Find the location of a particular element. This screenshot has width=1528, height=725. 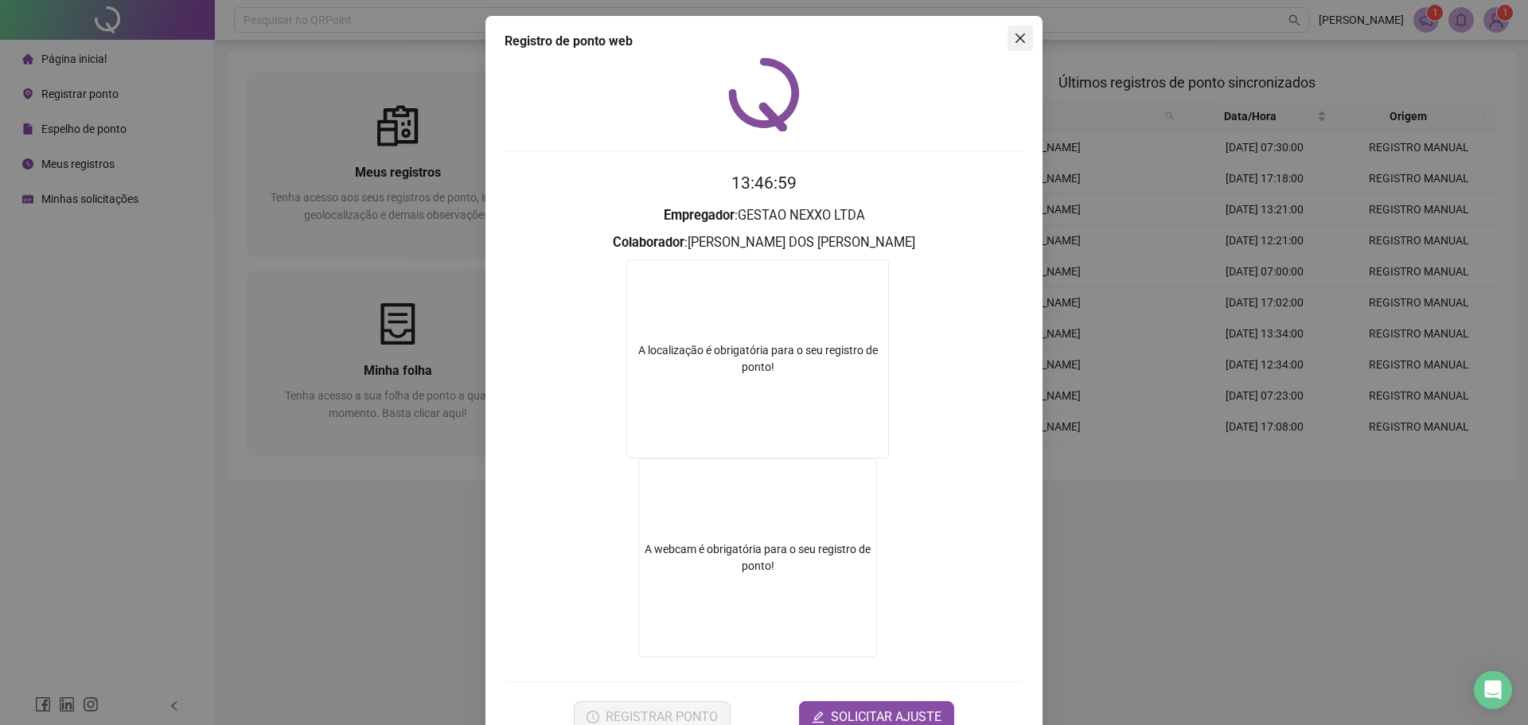

span: close is located at coordinates (1020, 38).